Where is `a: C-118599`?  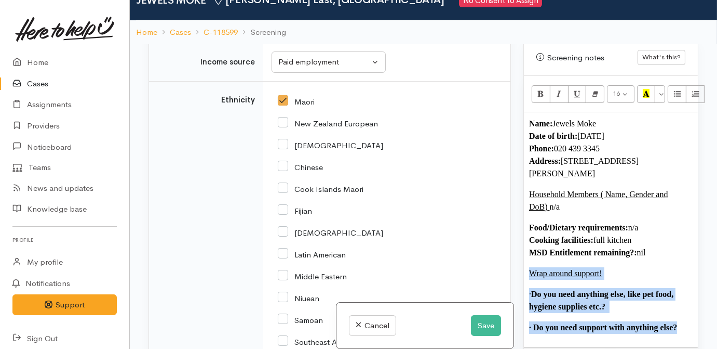 a: C-118599 is located at coordinates (221, 32).